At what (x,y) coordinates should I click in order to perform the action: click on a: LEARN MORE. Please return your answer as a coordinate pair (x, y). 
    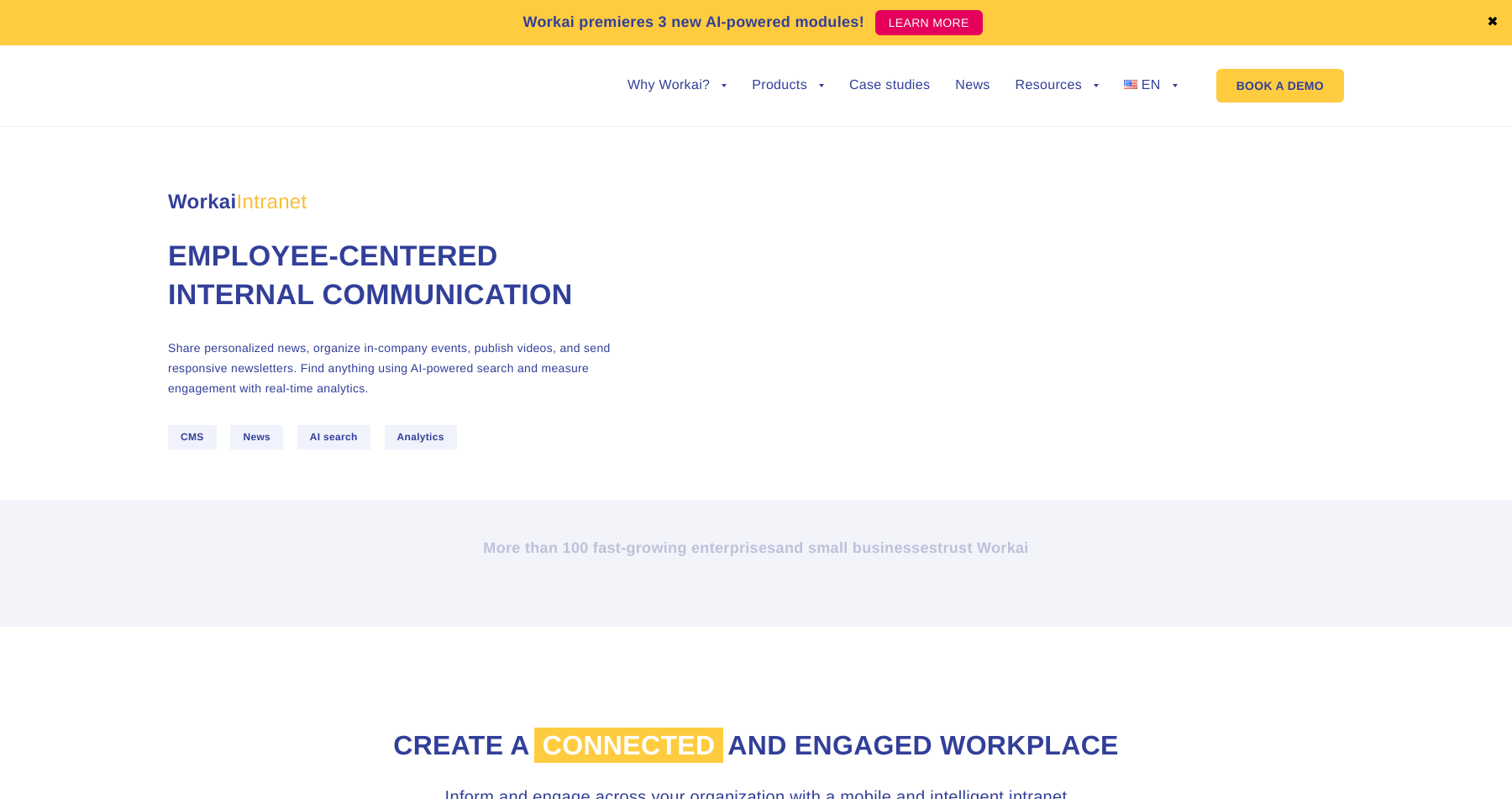
    Looking at the image, I should click on (929, 22).